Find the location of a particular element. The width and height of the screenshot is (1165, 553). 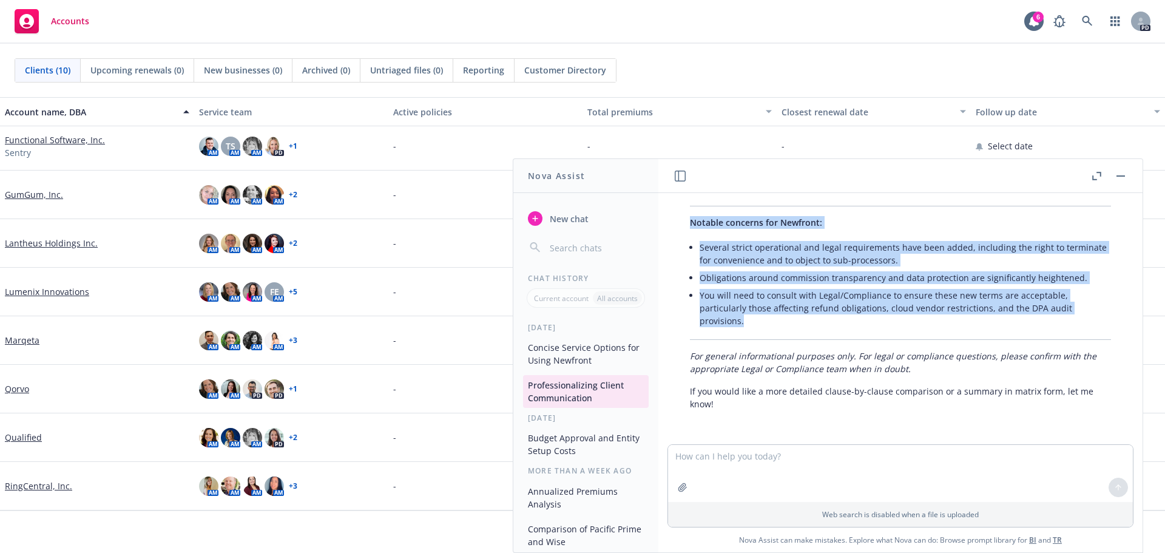

button: Follow up date is located at coordinates (1068, 112).